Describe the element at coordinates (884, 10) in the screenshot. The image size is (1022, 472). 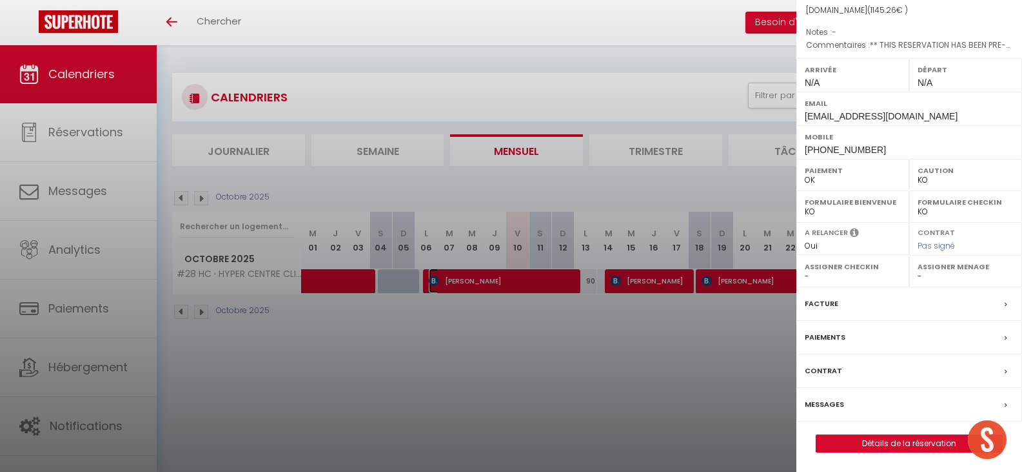
I see `span: 1145.26` at that location.